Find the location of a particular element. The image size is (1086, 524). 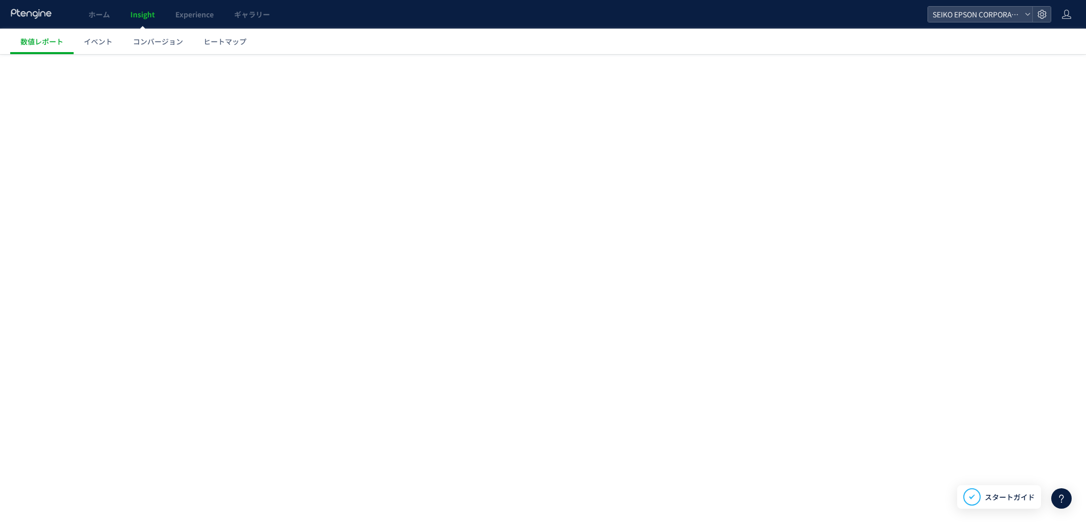

span: Experience is located at coordinates (194, 14).